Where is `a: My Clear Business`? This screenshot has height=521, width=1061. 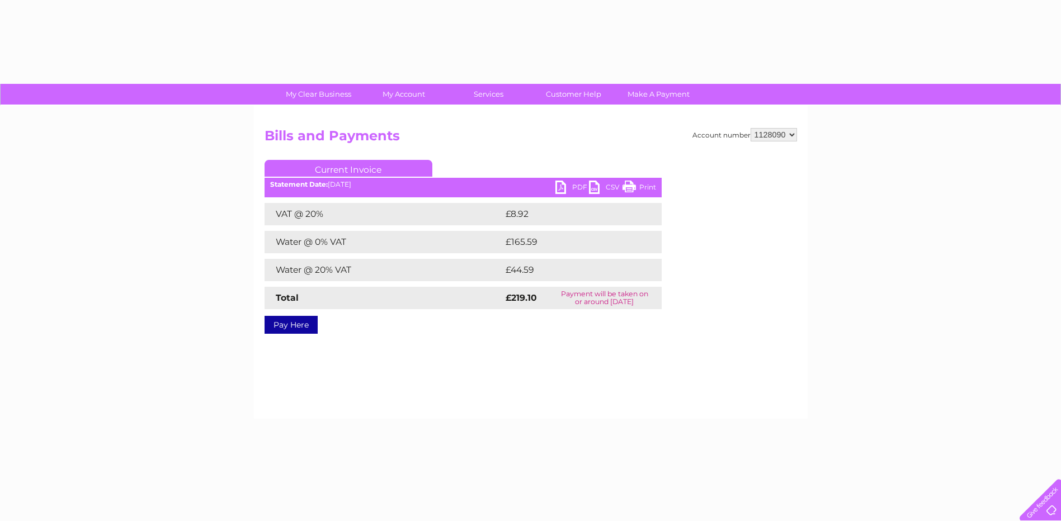
a: My Clear Business is located at coordinates (318, 94).